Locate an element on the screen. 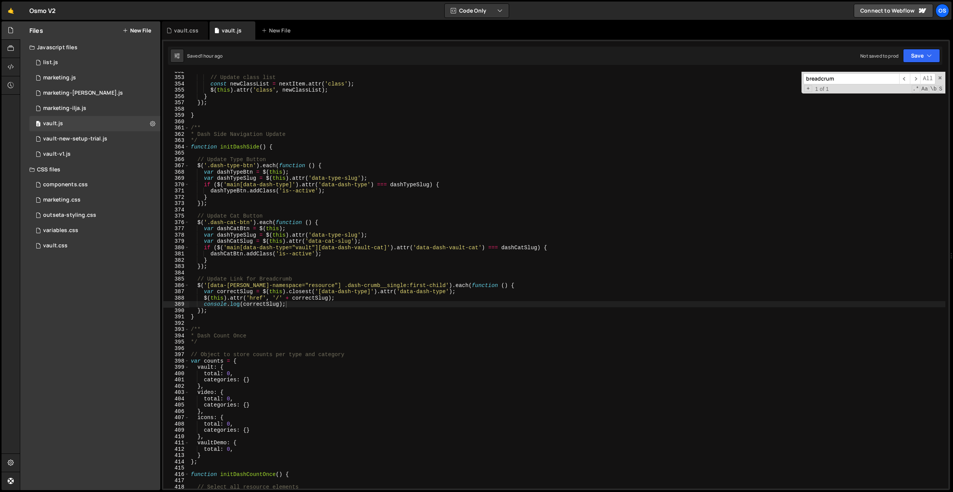 This screenshot has height=492, width=953. div: 386 is located at coordinates (176, 285).